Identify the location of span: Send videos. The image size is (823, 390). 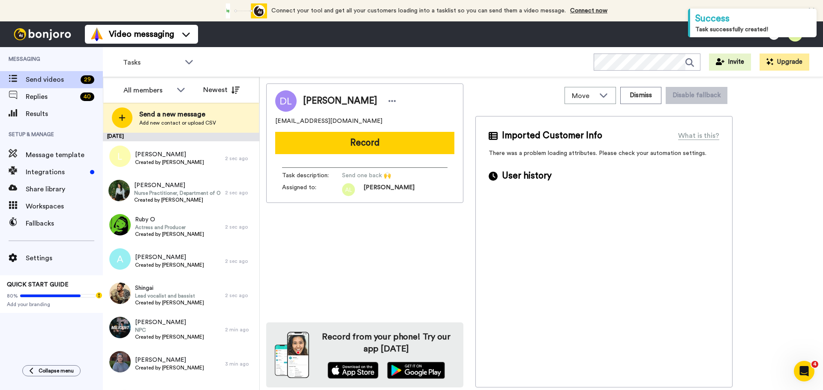
(51, 80).